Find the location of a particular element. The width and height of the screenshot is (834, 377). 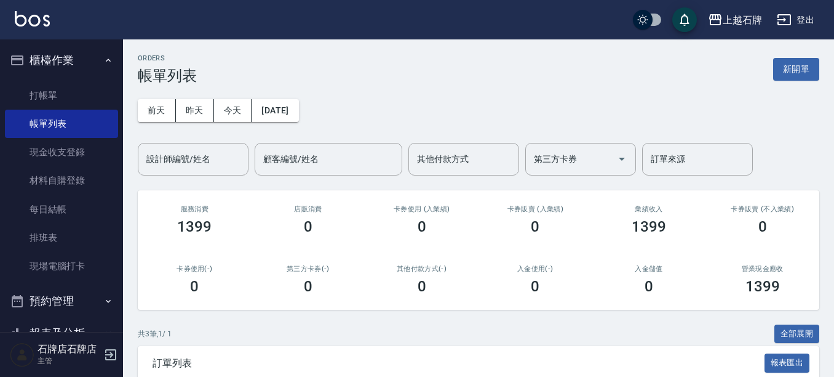

a: 報表匯出 is located at coordinates (788, 362).